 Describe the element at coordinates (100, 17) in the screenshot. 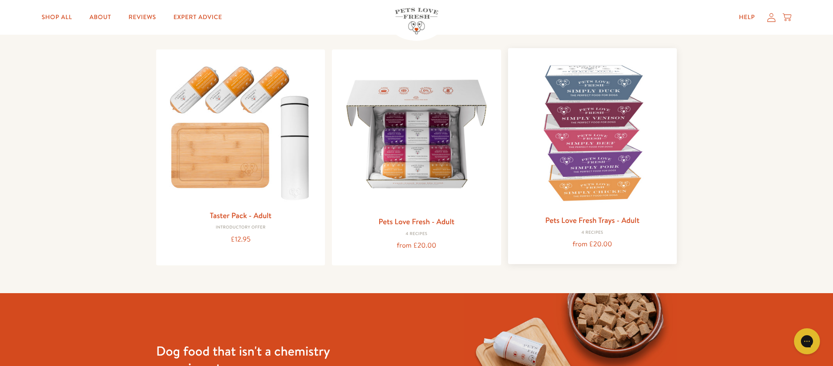

I see `a: About` at that location.